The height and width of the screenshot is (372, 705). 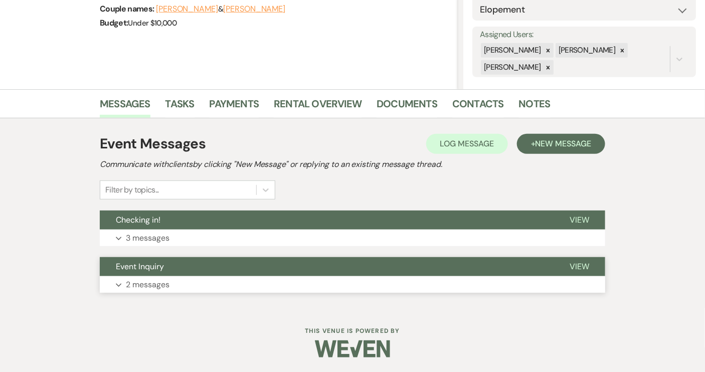 I want to click on h1: Event Messages, so click(x=152, y=144).